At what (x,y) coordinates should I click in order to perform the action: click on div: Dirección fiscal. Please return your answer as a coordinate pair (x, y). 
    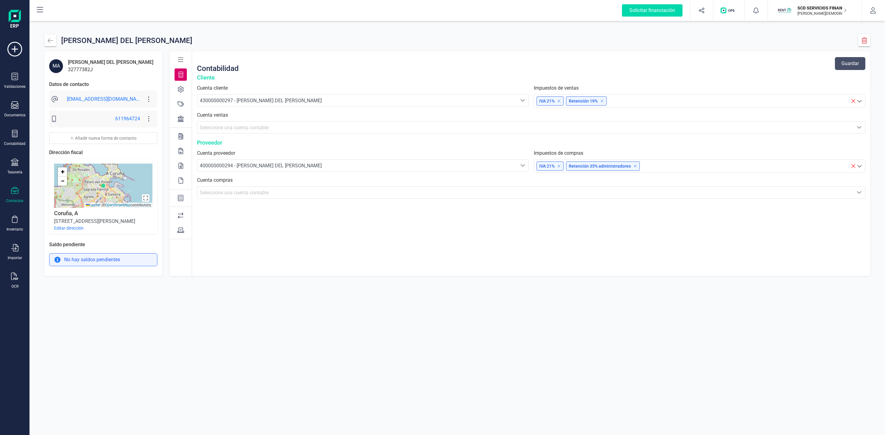
    Looking at the image, I should click on (66, 153).